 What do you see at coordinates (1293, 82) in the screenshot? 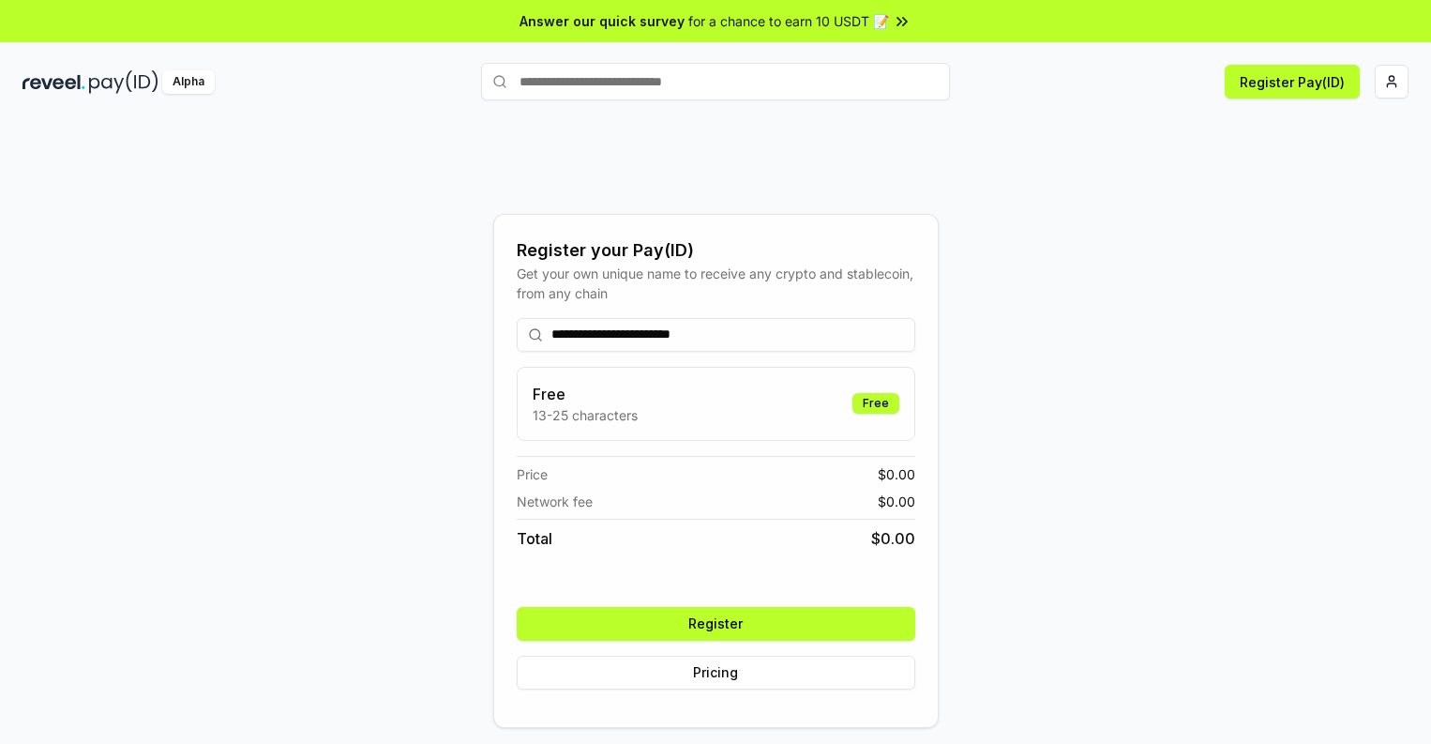
I see `button: Register Pay(ID)` at bounding box center [1293, 82].